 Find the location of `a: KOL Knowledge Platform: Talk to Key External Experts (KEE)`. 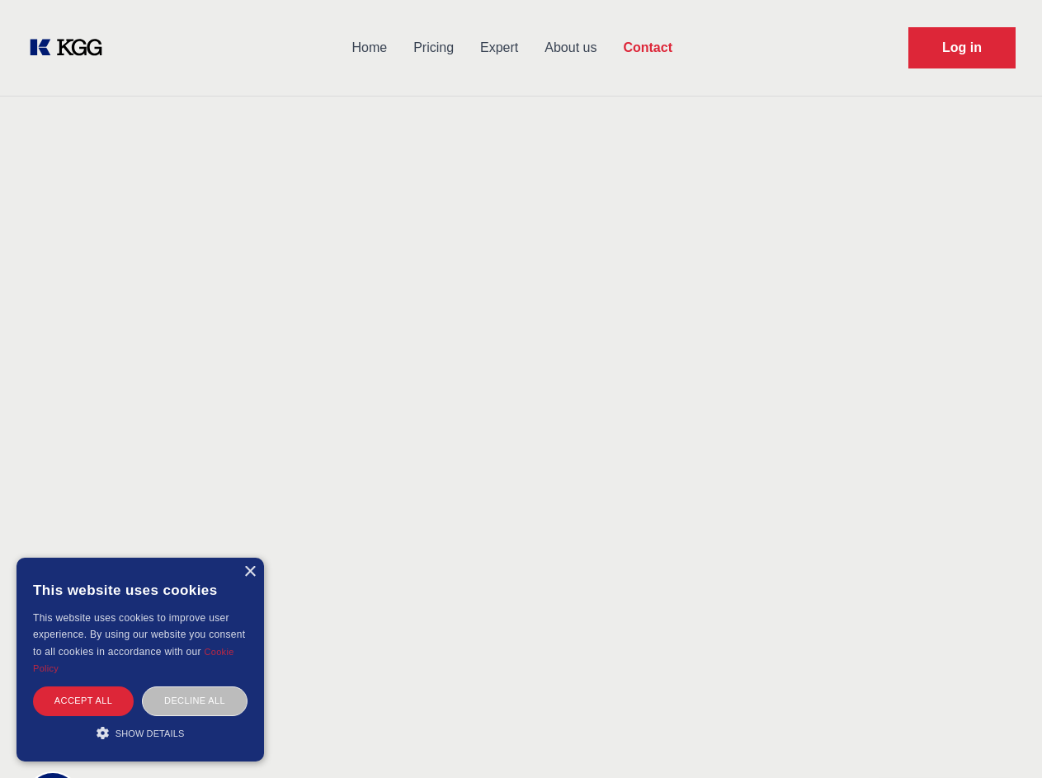

a: KOL Knowledge Platform: Talk to Key External Experts (KEE) is located at coordinates (71, 48).